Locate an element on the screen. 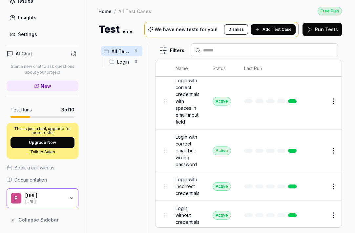 This screenshot has width=355, height=233. button: Dismiss is located at coordinates (236, 30).